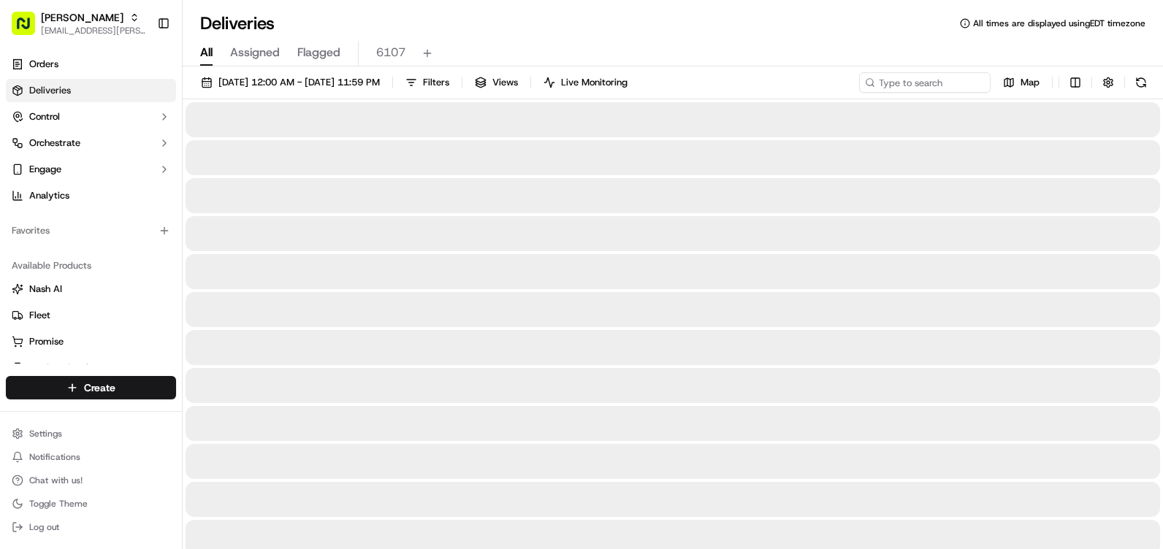  What do you see at coordinates (91, 368) in the screenshot?
I see `button: Product Catalog` at bounding box center [91, 368].